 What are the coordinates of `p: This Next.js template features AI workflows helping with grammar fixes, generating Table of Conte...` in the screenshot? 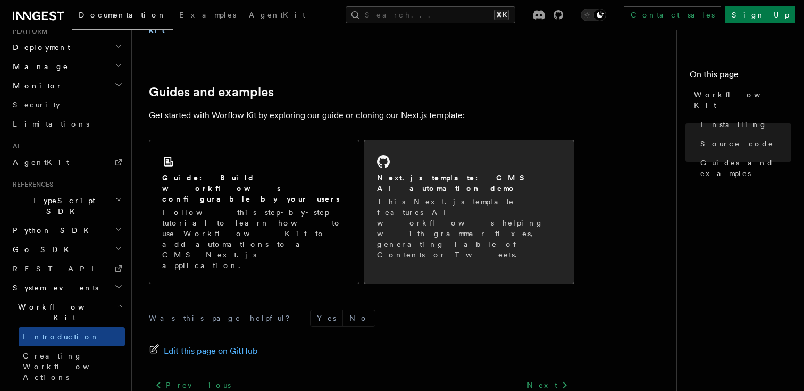 It's located at (469, 228).